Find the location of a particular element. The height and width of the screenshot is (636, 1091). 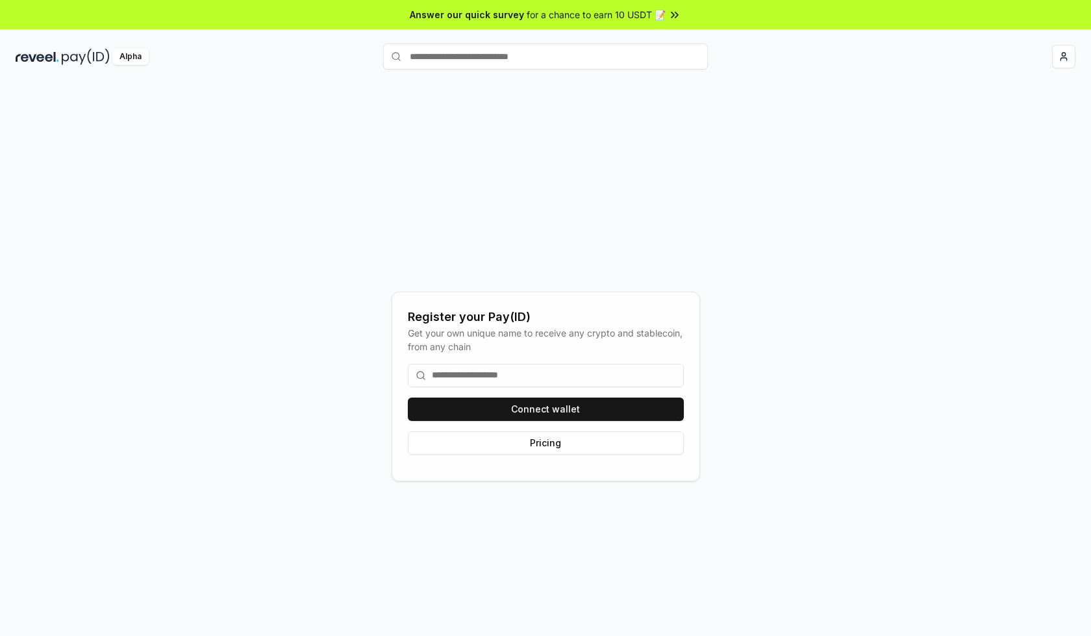

div: Register your Pay(ID) is located at coordinates (545, 317).